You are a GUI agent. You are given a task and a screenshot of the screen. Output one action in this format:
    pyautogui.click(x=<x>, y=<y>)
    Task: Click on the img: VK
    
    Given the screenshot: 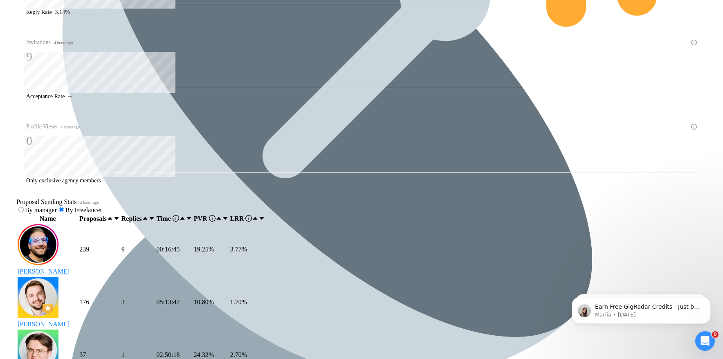 What is the action you would take?
    pyautogui.click(x=38, y=297)
    